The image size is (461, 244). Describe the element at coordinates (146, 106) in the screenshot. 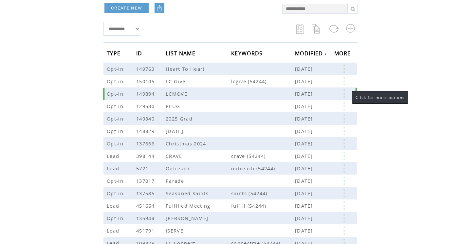

I see `span: 129530` at that location.